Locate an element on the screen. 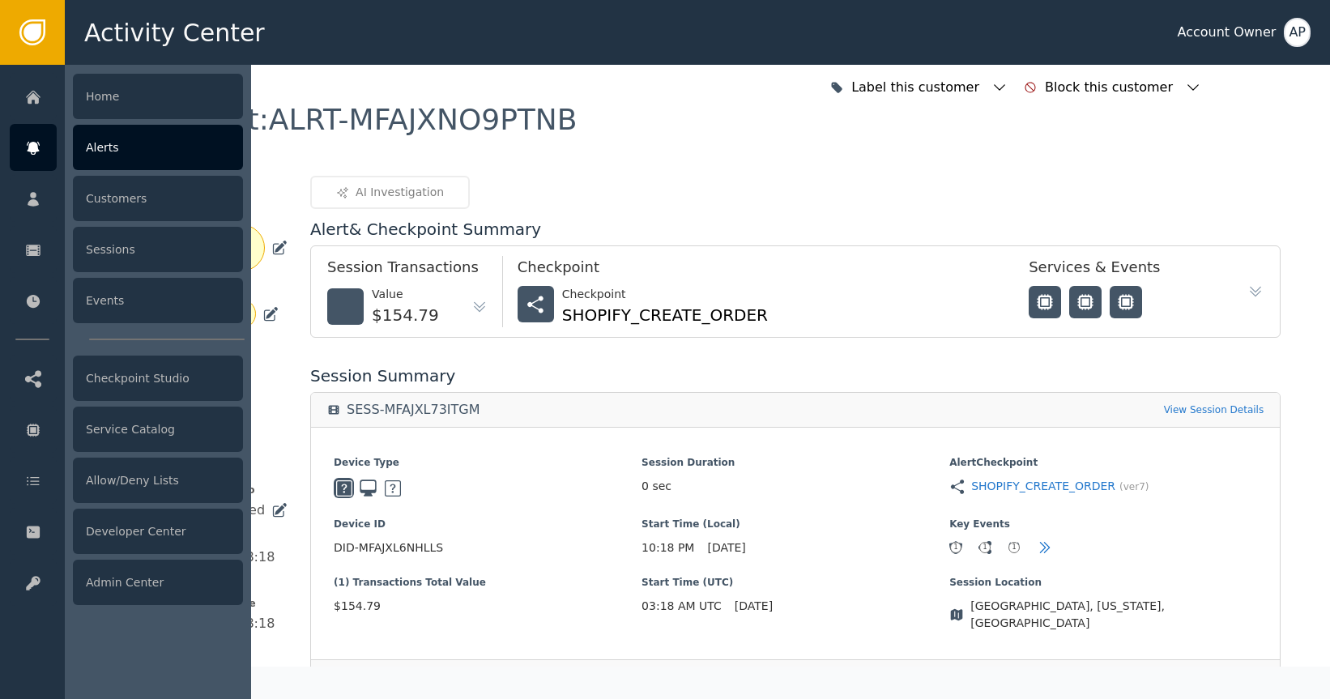  div: Block this customer is located at coordinates (1110, 87).